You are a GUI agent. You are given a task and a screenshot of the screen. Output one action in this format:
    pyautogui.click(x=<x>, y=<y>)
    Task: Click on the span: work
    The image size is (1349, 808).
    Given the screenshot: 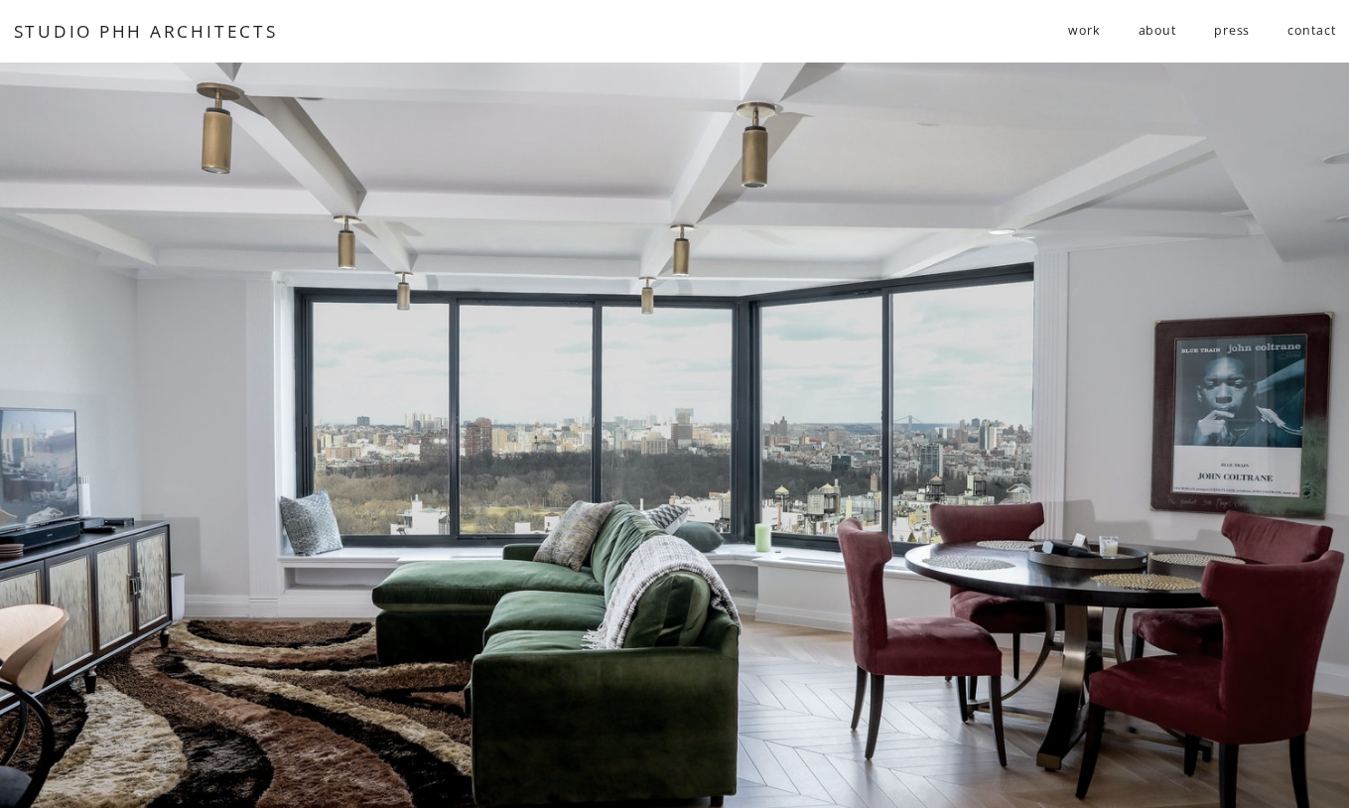 What is the action you would take?
    pyautogui.click(x=1084, y=31)
    